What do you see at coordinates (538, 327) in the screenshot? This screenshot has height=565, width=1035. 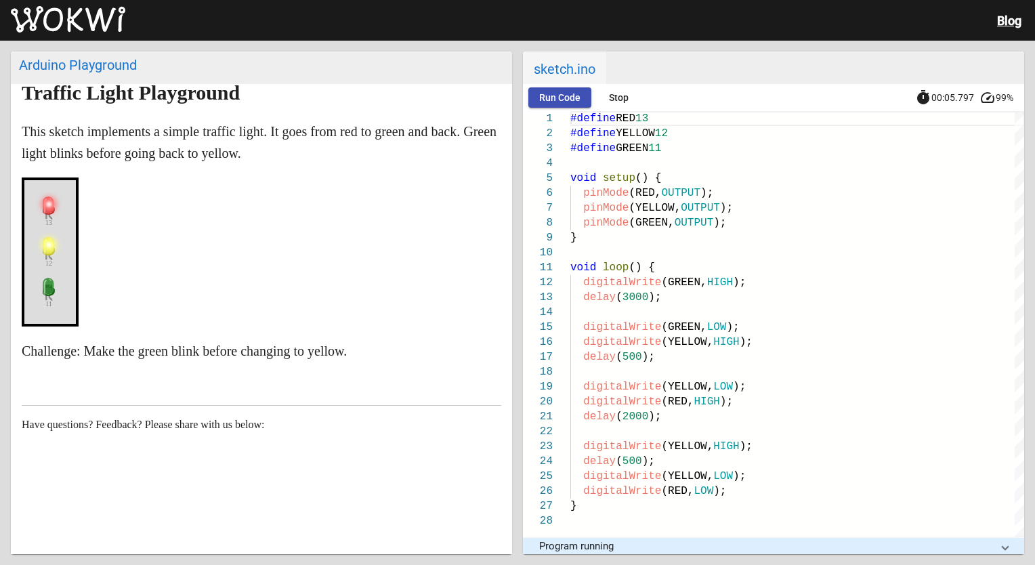 I see `div: 15` at bounding box center [538, 327].